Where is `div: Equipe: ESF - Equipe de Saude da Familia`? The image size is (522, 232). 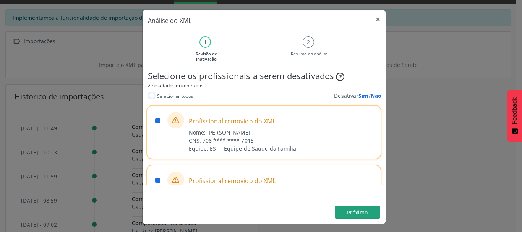 div: Equipe: ESF - Equipe de Saude da Familia is located at coordinates (281, 148).